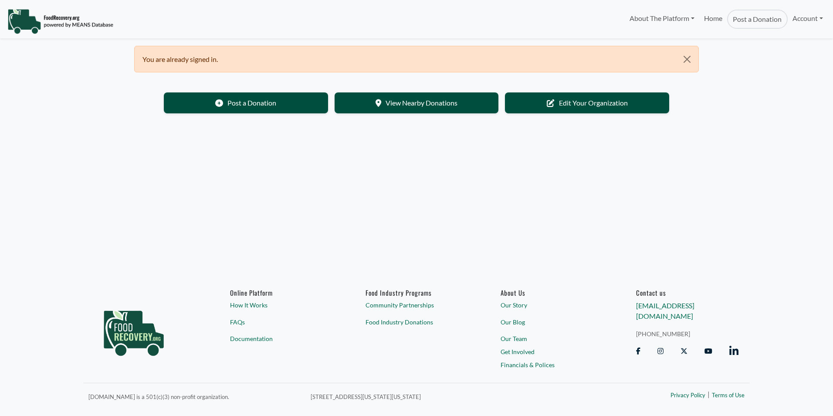 The height and width of the screenshot is (416, 833). What do you see at coordinates (281, 321) in the screenshot?
I see `a: FAQs` at bounding box center [281, 321].